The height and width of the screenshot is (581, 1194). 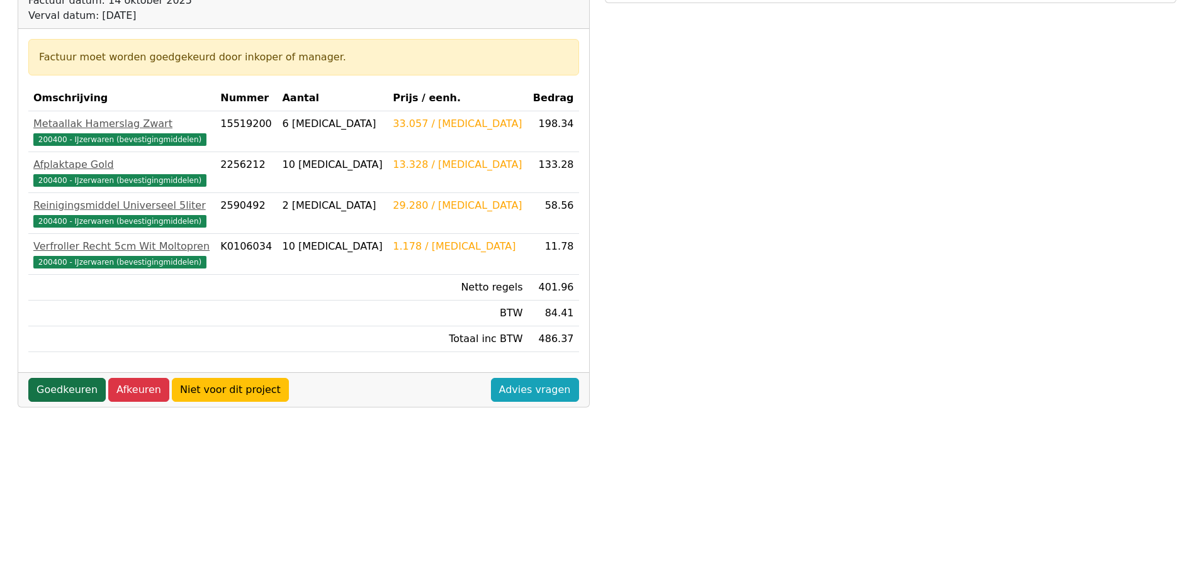 What do you see at coordinates (552, 172) in the screenshot?
I see `td: 133.28` at bounding box center [552, 172].